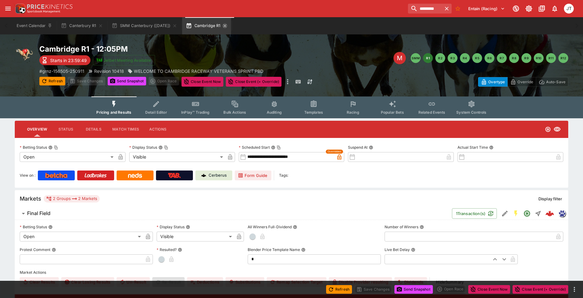 This screenshot has width=583, height=298. Describe the element at coordinates (538, 214) in the screenshot. I see `button: Straight` at that location.